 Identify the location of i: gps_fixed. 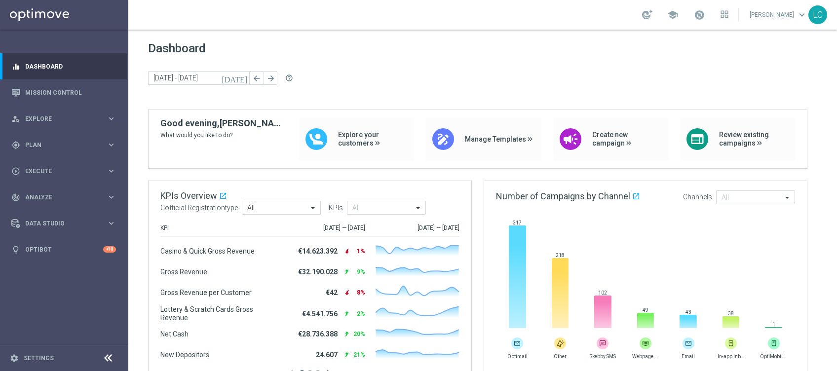
(16, 145).